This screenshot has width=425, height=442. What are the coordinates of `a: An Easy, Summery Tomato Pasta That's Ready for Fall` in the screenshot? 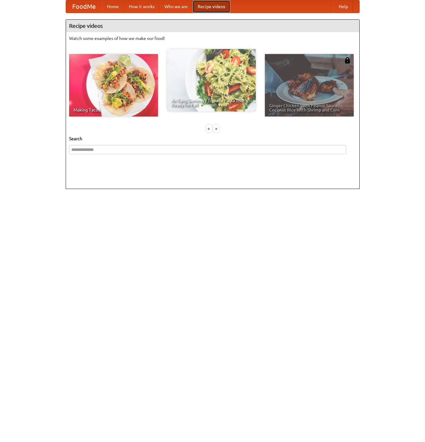 It's located at (211, 80).